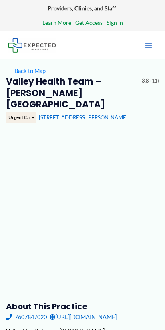  What do you see at coordinates (82, 306) in the screenshot?
I see `h3: About this practice` at bounding box center [82, 306].